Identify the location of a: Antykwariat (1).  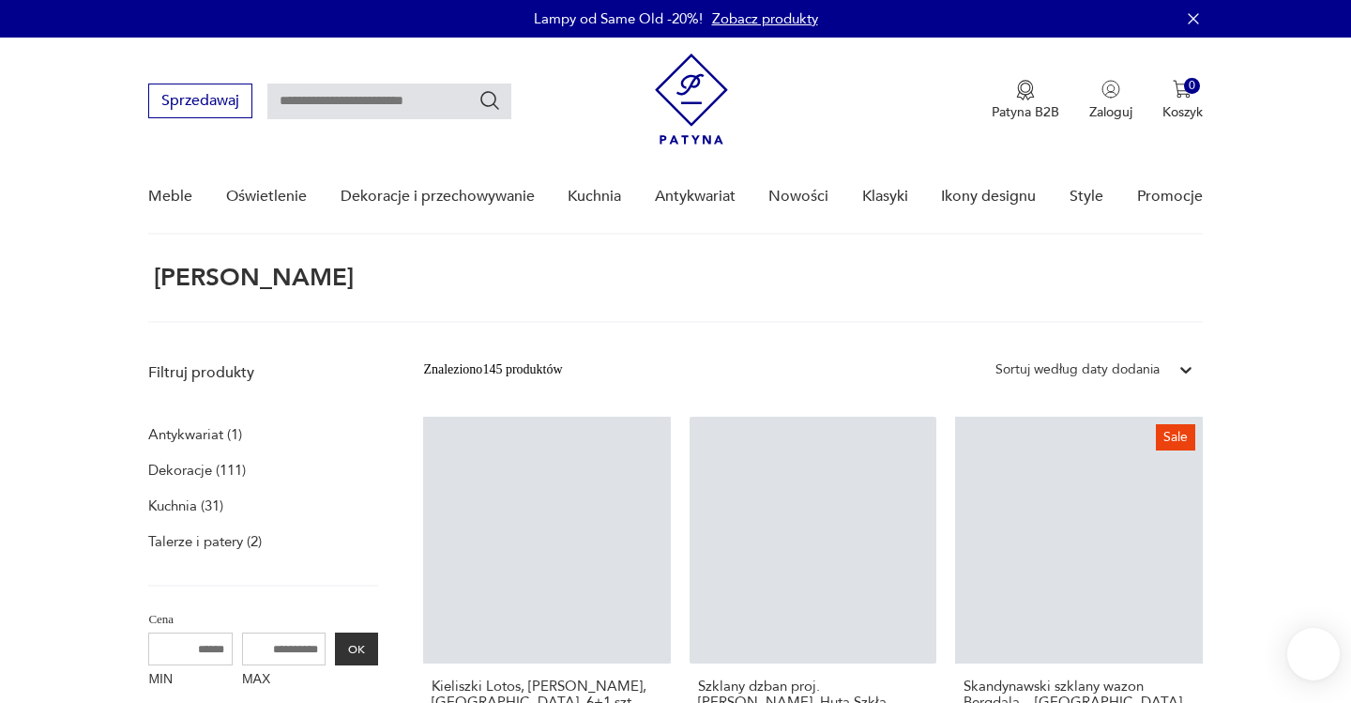
(195, 434).